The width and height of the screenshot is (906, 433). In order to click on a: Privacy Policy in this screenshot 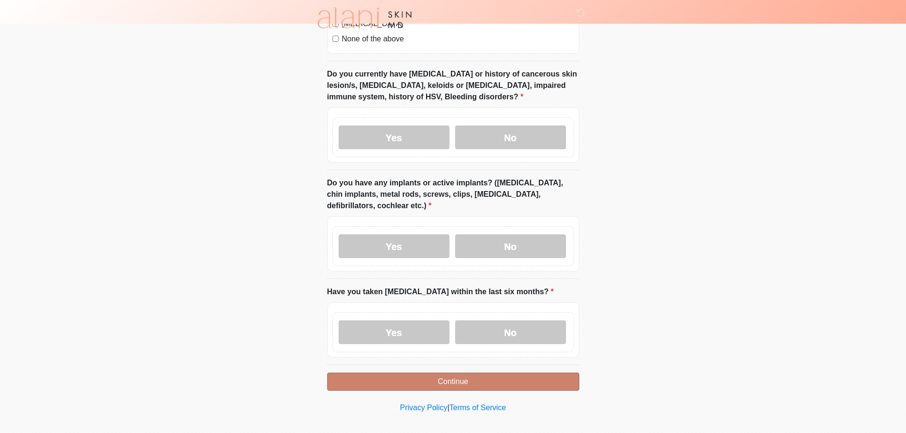, I will do `click(424, 408)`.